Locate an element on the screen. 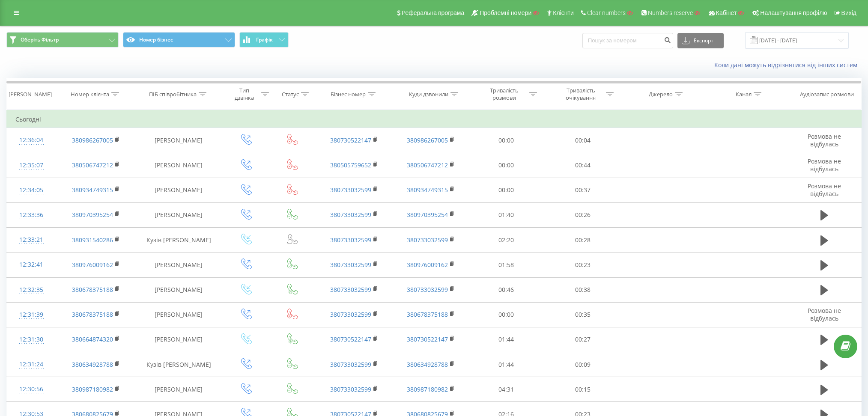  div: Статус is located at coordinates (290, 94).